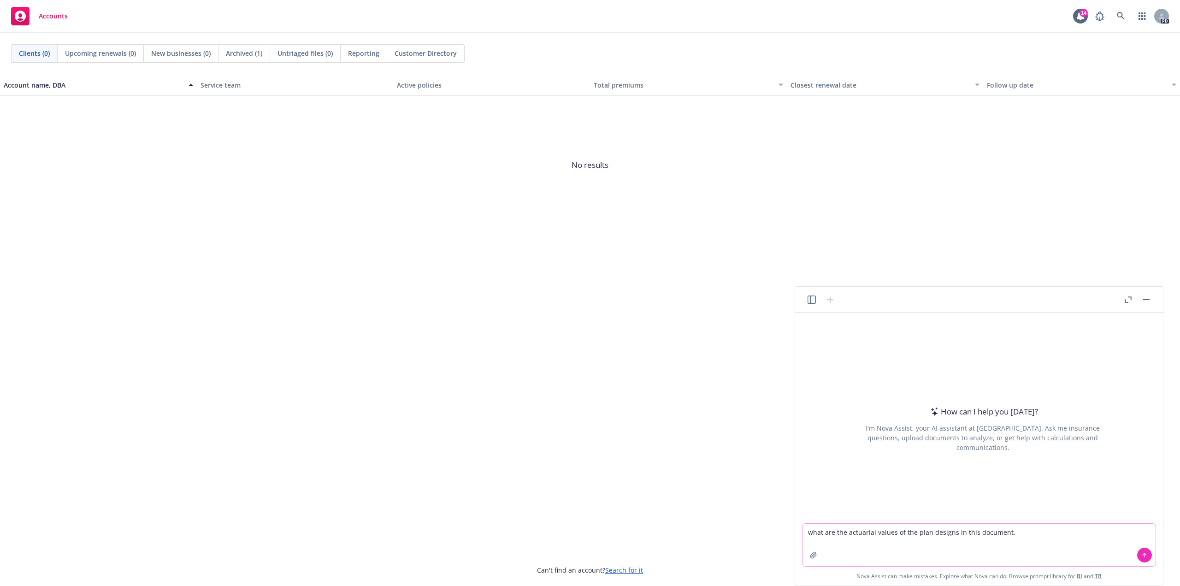  Describe the element at coordinates (979, 545) in the screenshot. I see `textarea: what are the actuarial values of the plan designs in this document.` at that location.